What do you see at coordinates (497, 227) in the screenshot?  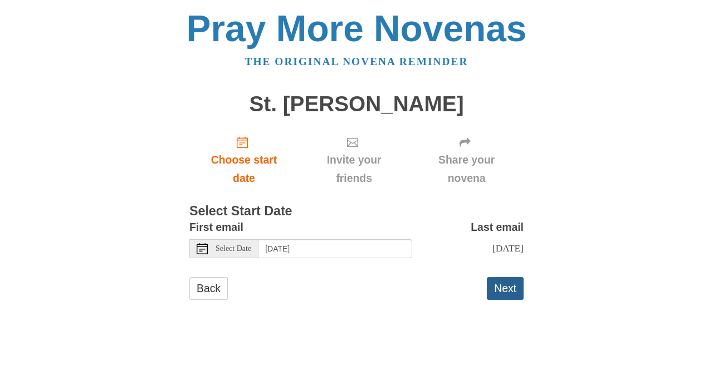 I see `label: Last email` at bounding box center [497, 227].